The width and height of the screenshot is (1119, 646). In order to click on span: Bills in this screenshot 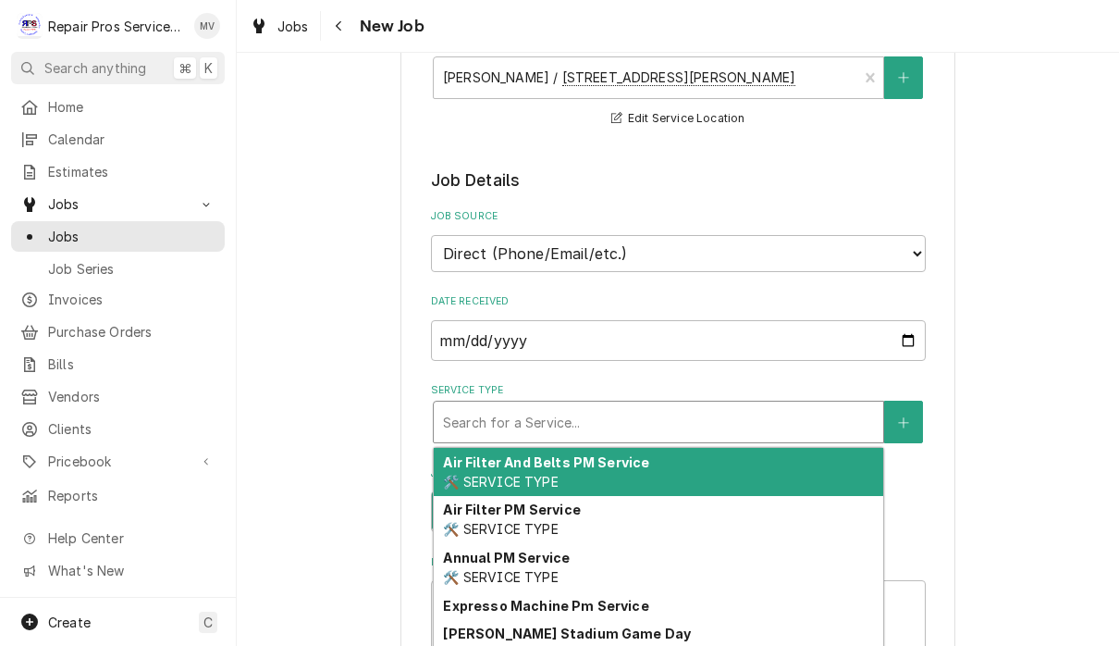, I will do `click(131, 363)`.